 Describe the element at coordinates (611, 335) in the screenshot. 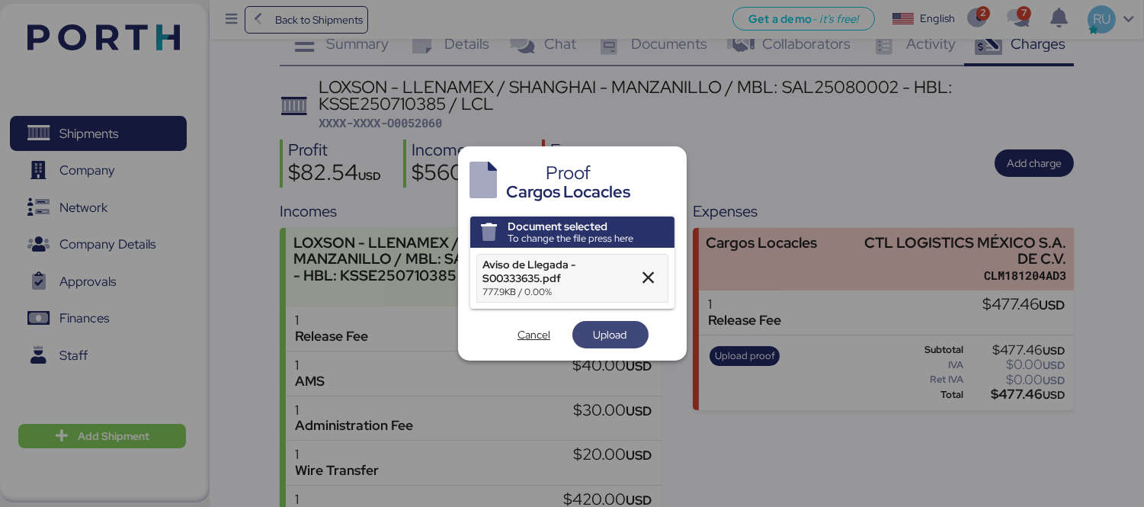

I see `span: Upload` at that location.